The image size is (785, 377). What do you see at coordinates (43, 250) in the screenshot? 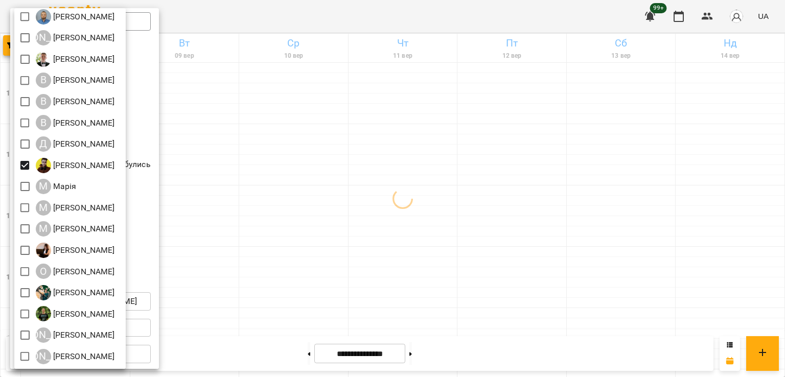
I see `img: Н` at bounding box center [43, 250].